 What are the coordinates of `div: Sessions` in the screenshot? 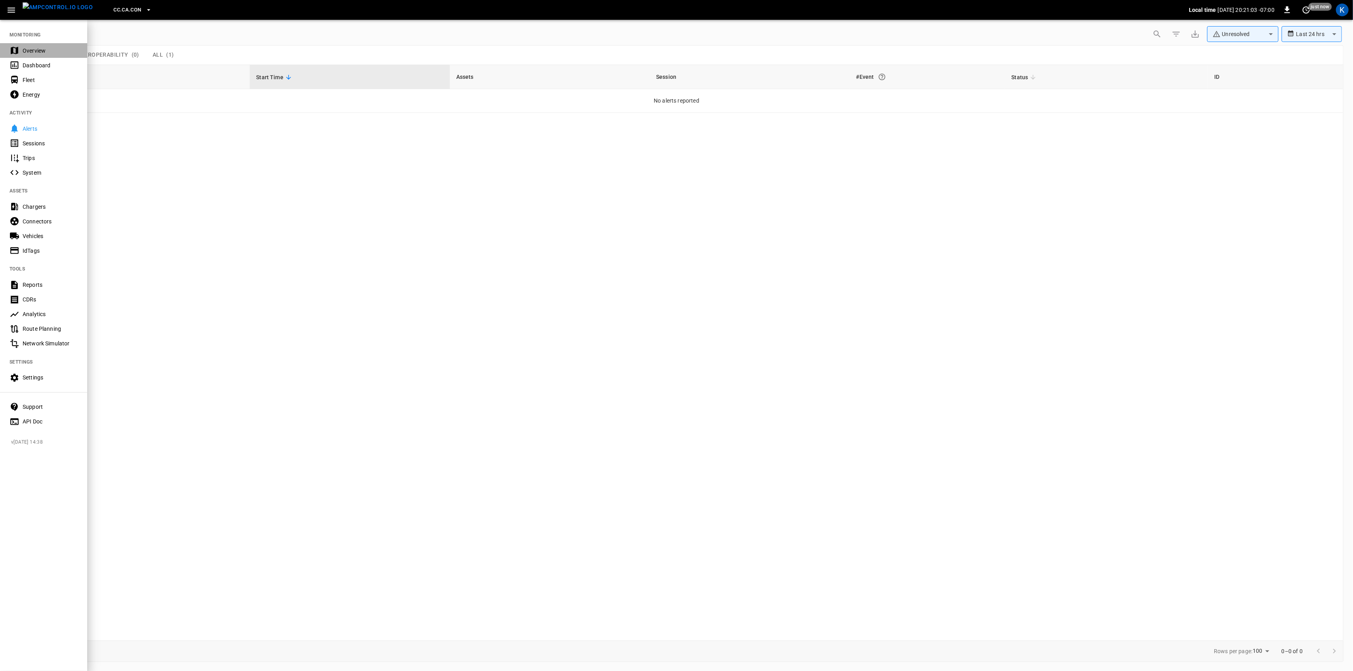 It's located at (50, 143).